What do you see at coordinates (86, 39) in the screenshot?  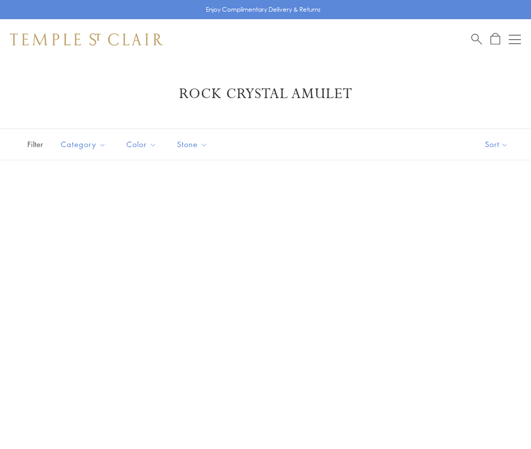 I see `img: Temple St. Clair` at bounding box center [86, 39].